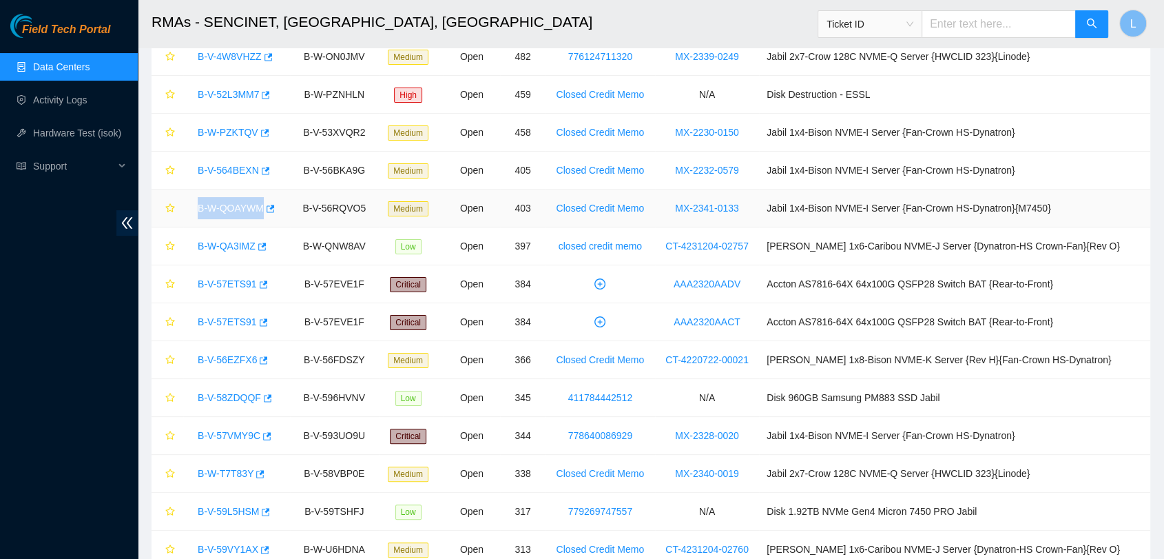 Image resolution: width=1164 pixels, height=559 pixels. I want to click on a: 411784442512, so click(600, 397).